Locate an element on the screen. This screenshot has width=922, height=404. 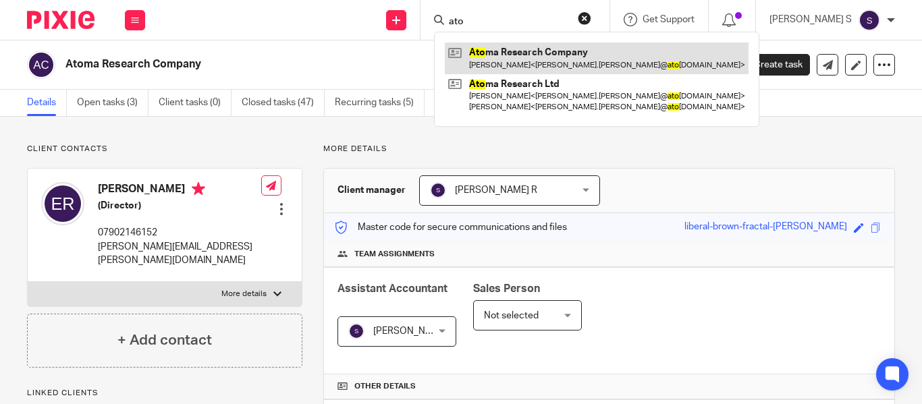
span: Not selected is located at coordinates (511, 316).